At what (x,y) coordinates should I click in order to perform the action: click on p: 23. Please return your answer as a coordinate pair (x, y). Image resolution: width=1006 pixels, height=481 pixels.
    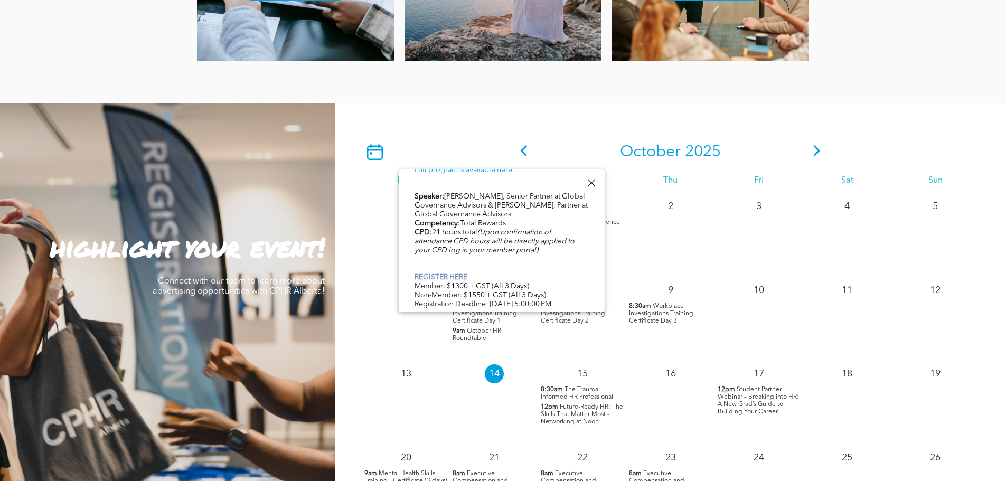
    Looking at the image, I should click on (671, 458).